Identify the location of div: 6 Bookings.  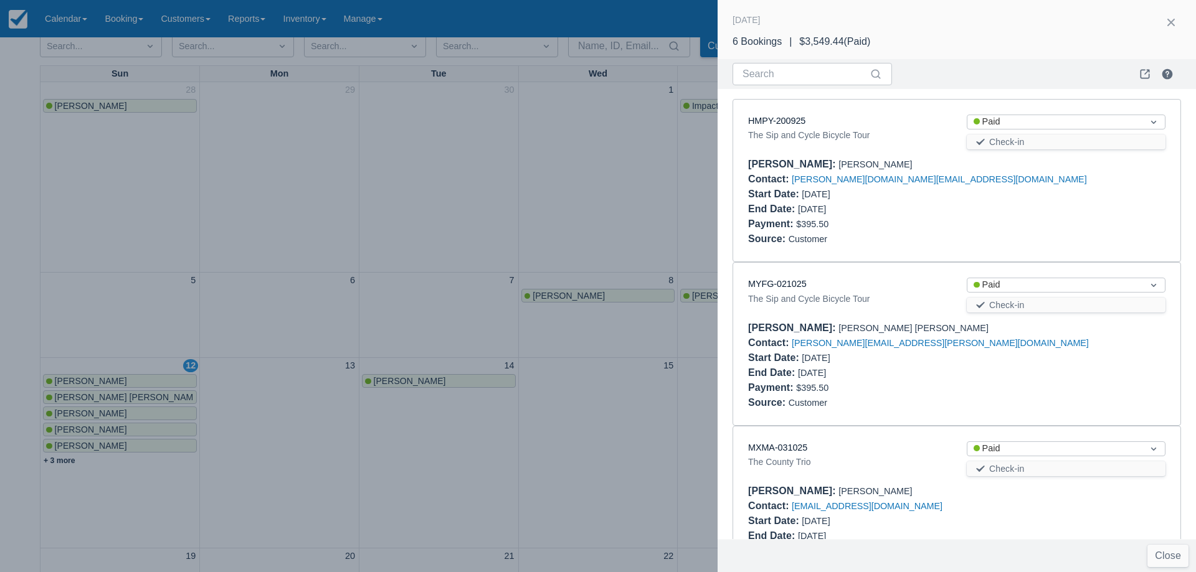
(757, 42).